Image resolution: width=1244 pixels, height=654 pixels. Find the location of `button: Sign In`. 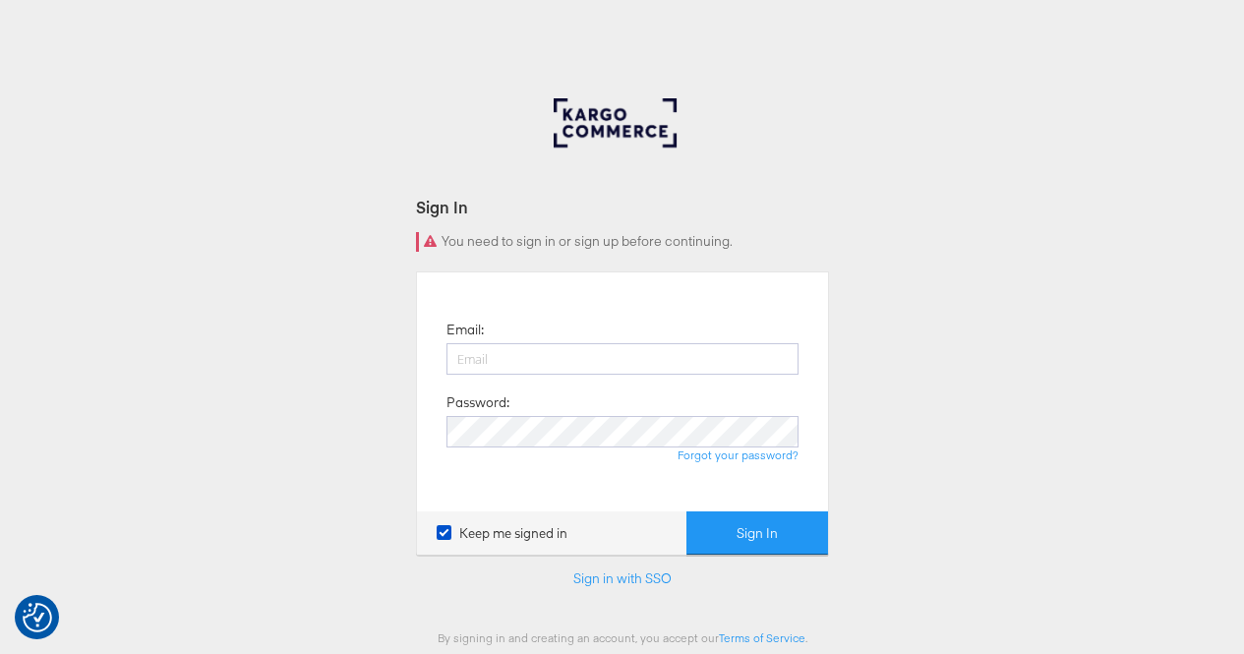

button: Sign In is located at coordinates (757, 533).